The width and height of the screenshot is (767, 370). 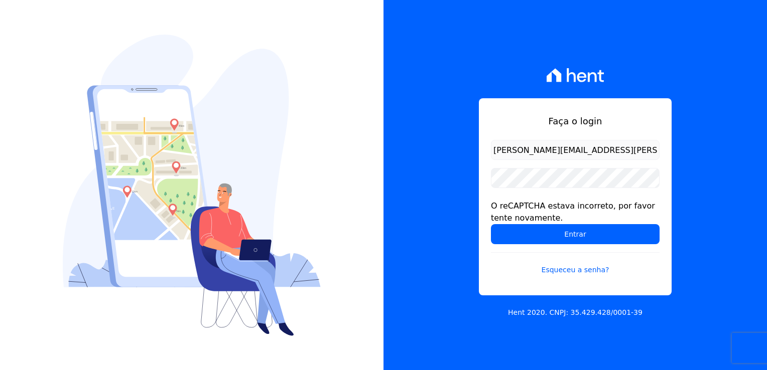 I want to click on img: Login, so click(x=192, y=185).